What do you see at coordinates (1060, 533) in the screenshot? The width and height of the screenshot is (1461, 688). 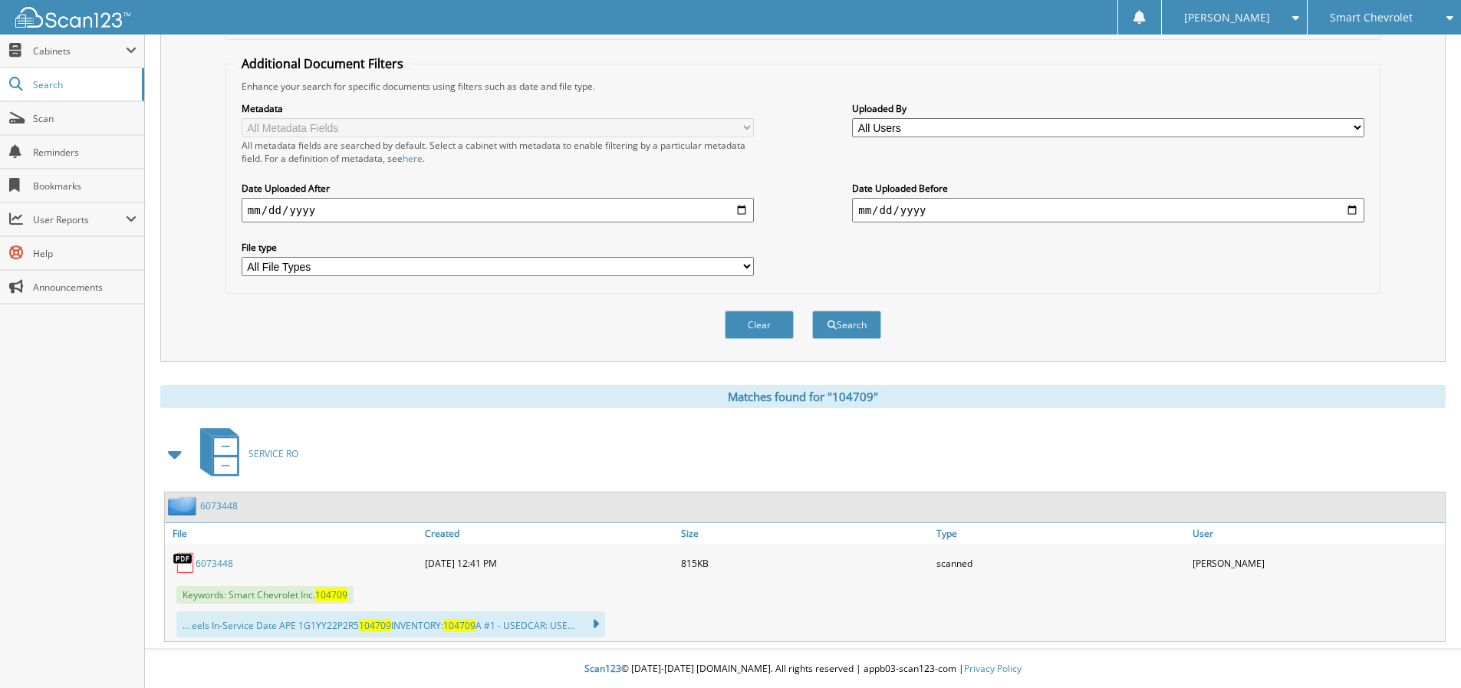 I see `a: Type` at bounding box center [1060, 533].